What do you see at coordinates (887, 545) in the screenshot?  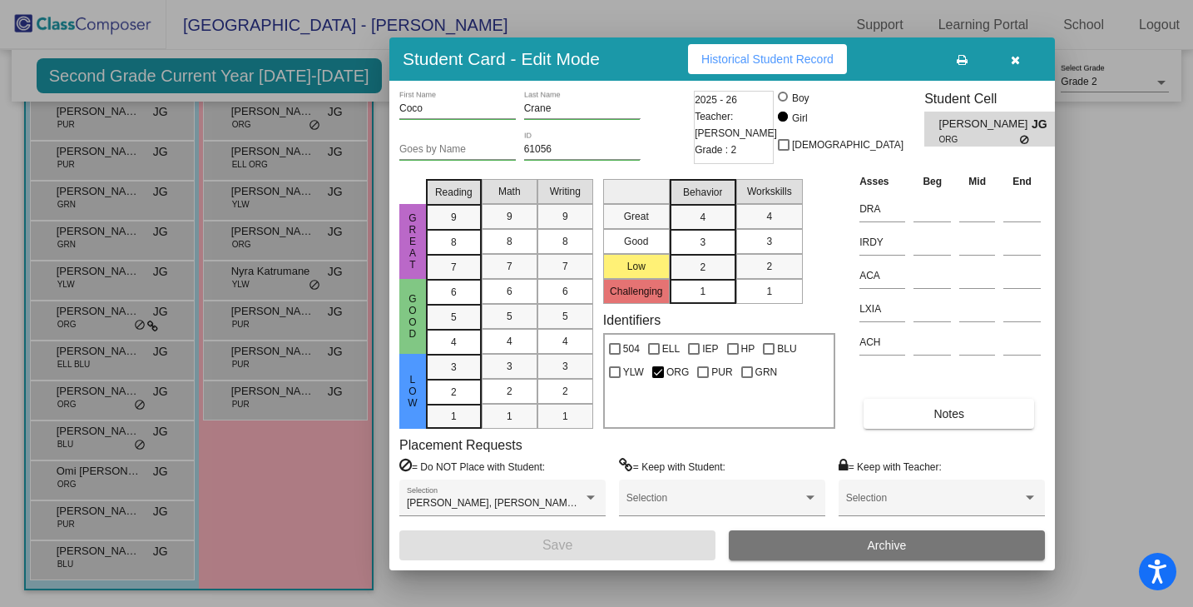 I see `button: Archive` at bounding box center [887, 545].